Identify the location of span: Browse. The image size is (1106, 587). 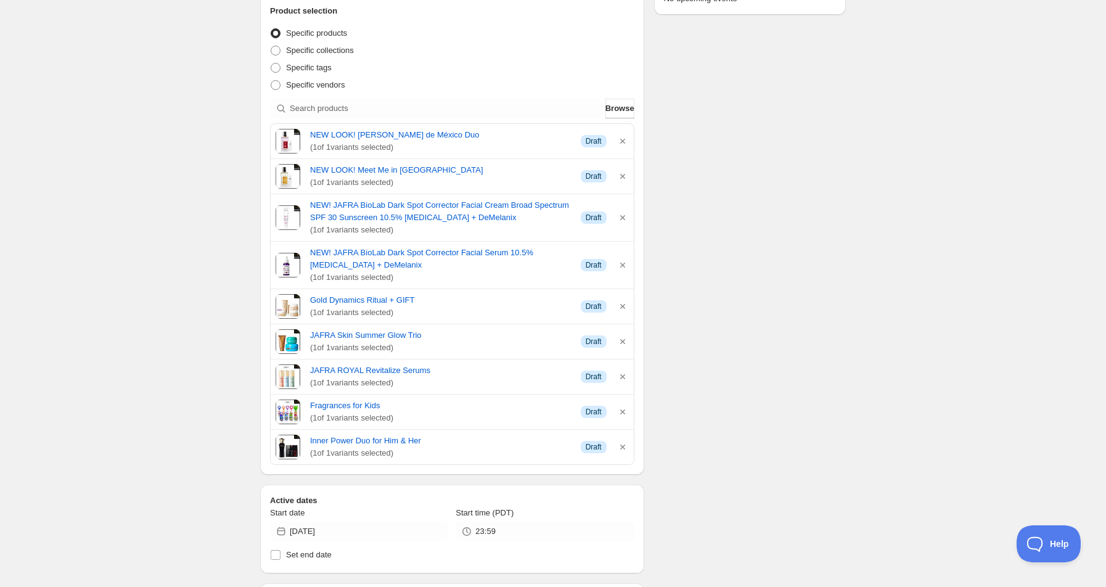
(620, 109).